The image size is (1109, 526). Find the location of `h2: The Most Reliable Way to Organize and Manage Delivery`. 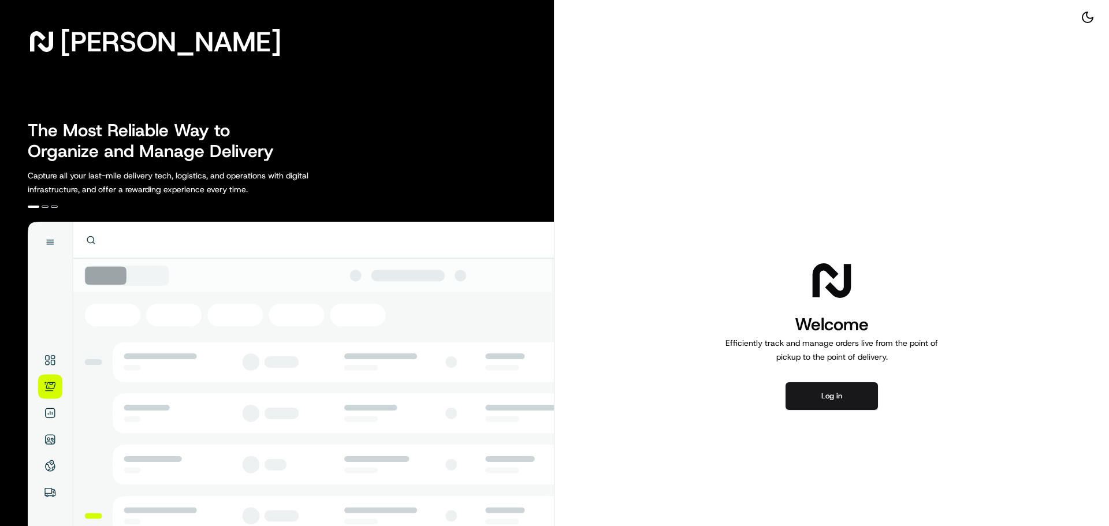

h2: The Most Reliable Way to Organize and Manage Delivery is located at coordinates (157, 141).